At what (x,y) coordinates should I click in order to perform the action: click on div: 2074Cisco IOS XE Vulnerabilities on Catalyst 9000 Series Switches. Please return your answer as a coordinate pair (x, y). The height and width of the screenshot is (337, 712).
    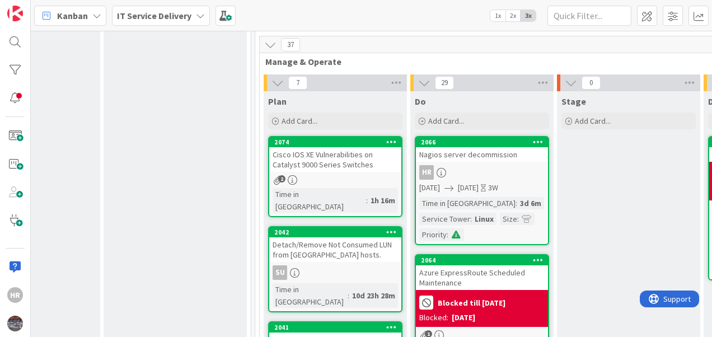
    Looking at the image, I should click on (335, 154).